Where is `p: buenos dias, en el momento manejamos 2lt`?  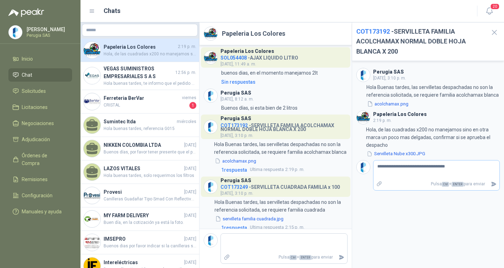 p: buenos dias, en el momento manejamos 2lt is located at coordinates (270, 73).